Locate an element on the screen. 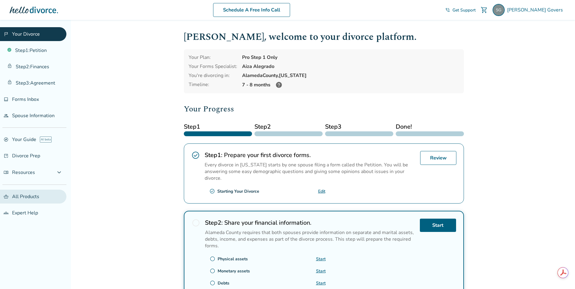 The width and height of the screenshot is (575, 289). span: Step 2 is located at coordinates (288, 127).